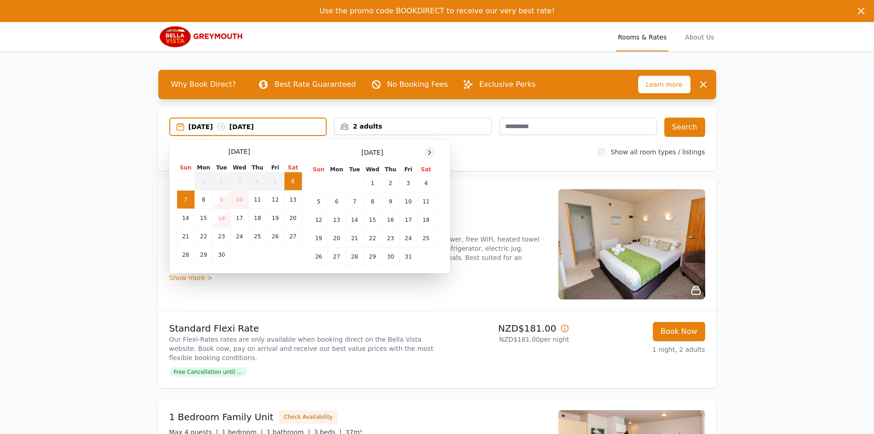 The image size is (874, 434). What do you see at coordinates (641, 349) in the screenshot?
I see `p: 1 night, 2 adults` at bounding box center [641, 349].